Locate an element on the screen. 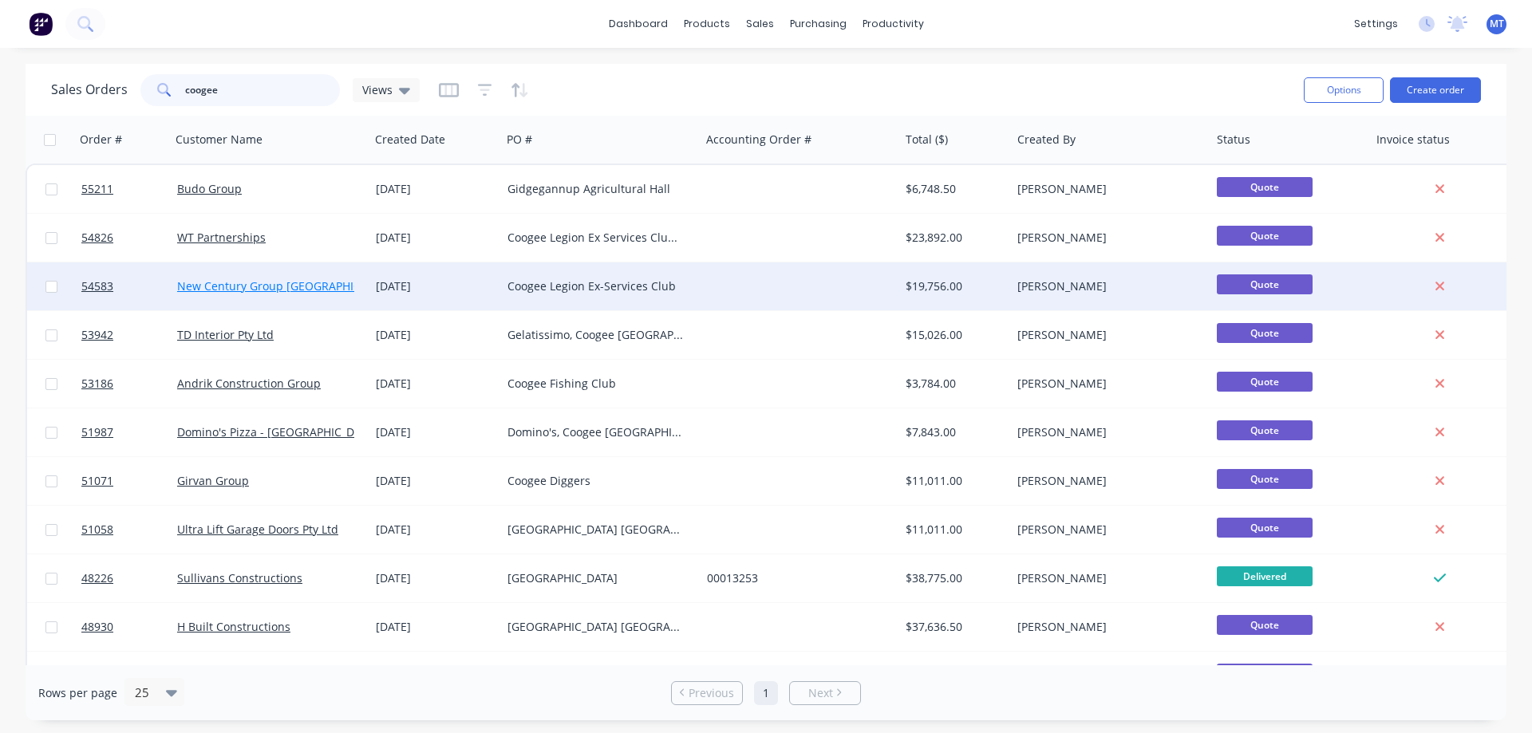  a: 48225 is located at coordinates (129, 676).